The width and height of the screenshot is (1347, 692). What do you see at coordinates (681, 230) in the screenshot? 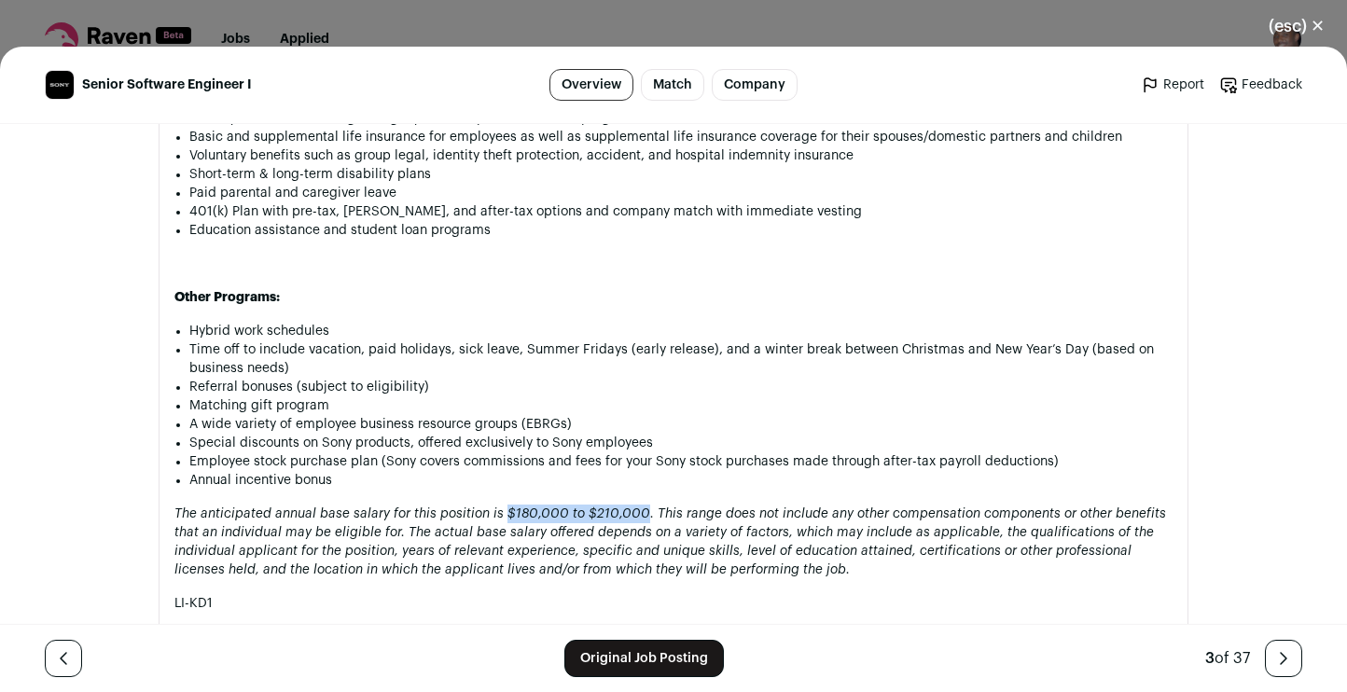
I see `li: Education assistance and student loan programs` at bounding box center [681, 230].